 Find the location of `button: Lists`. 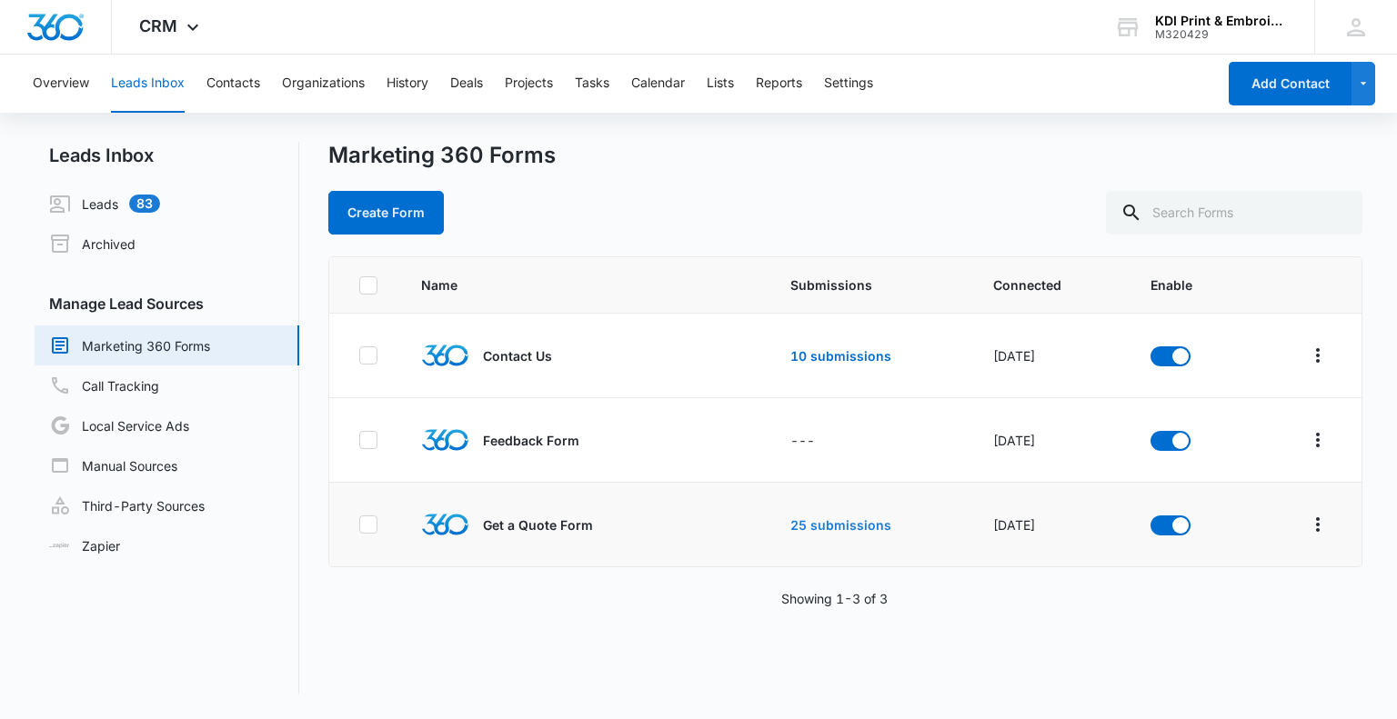

button: Lists is located at coordinates (720, 84).